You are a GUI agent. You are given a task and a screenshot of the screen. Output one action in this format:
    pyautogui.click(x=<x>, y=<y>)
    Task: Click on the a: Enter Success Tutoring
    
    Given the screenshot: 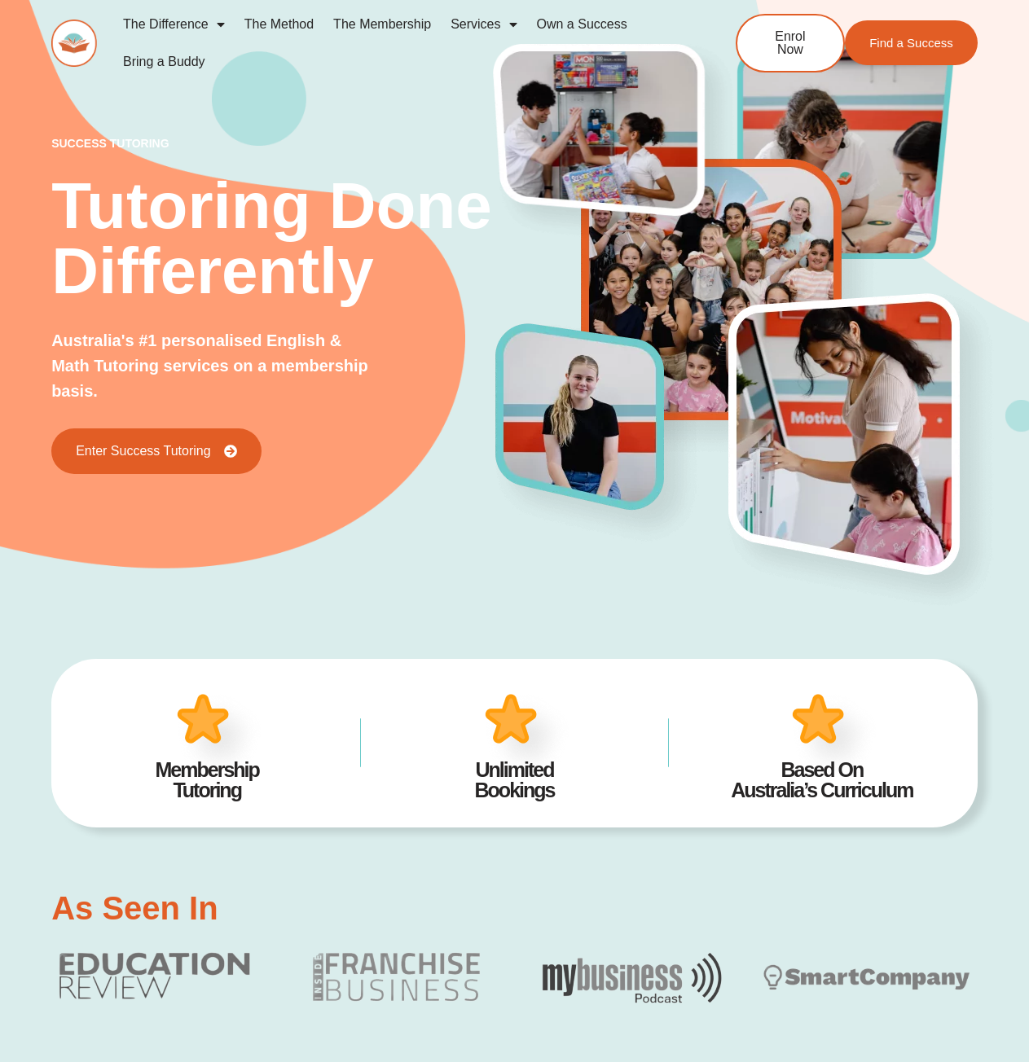 What is the action you would take?
    pyautogui.click(x=156, y=451)
    